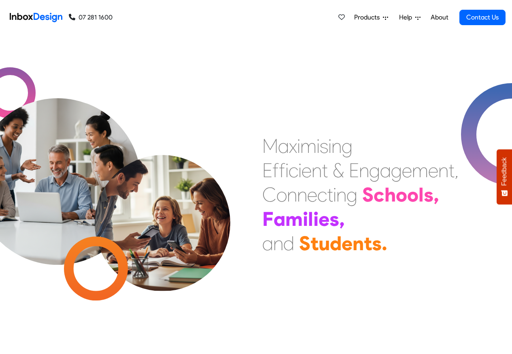  Describe the element at coordinates (407, 17) in the screenshot. I see `span: Help` at that location.